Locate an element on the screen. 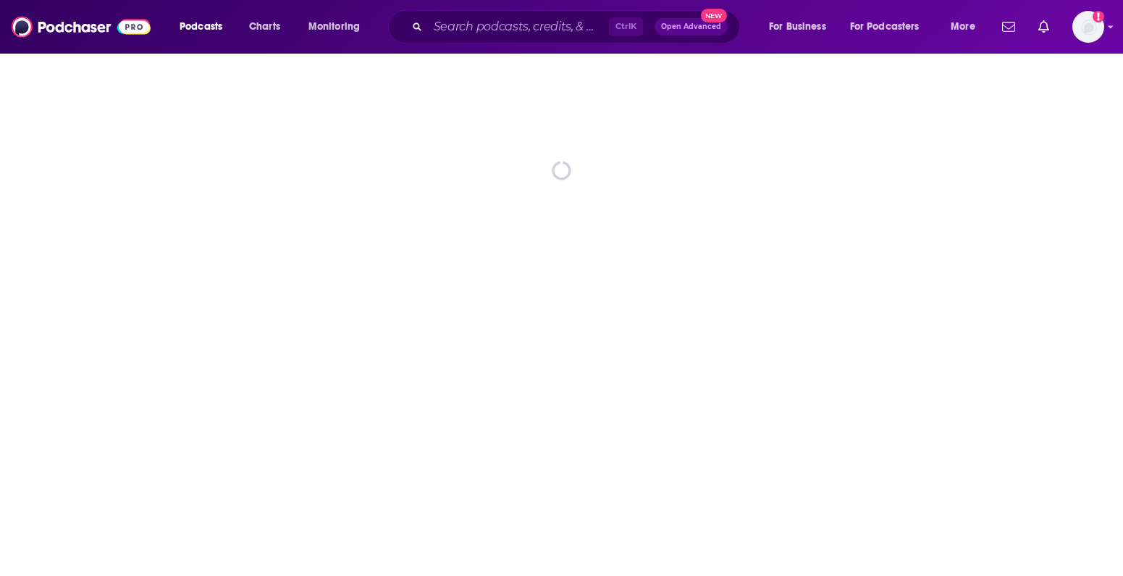  div: Search podcasts, credits, & more... is located at coordinates (578, 27).